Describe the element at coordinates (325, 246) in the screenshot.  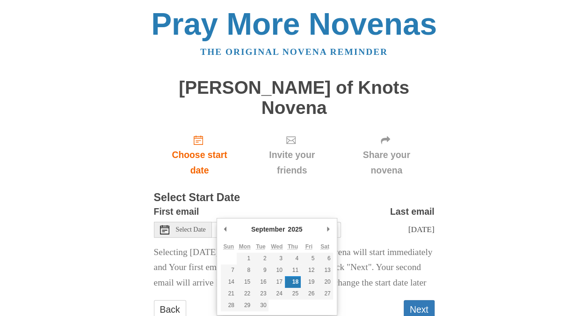
I see `abbr: Saturday` at that location.